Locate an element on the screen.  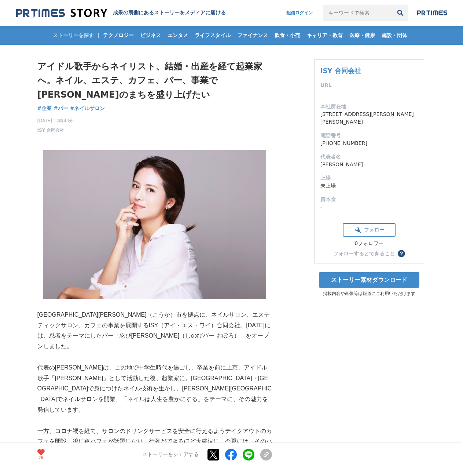
a: エンタメ is located at coordinates (178, 35).